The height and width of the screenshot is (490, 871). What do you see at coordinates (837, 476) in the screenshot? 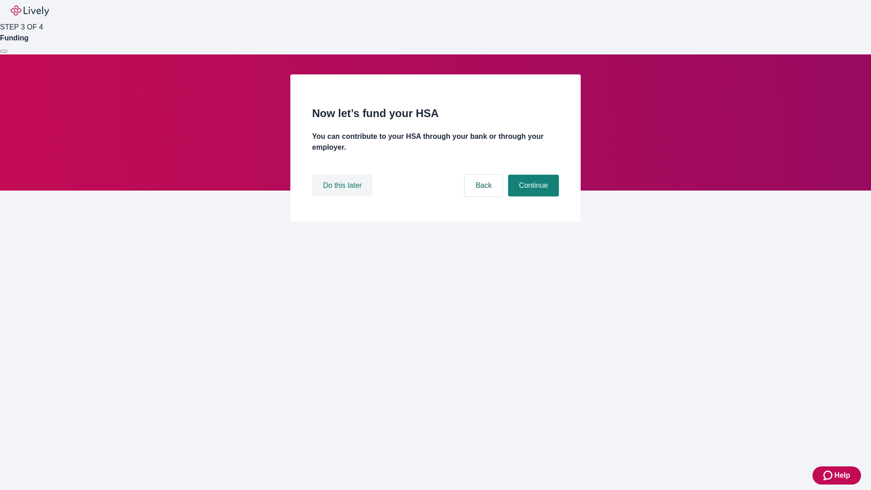
I see `button: Zendesk support iconHelp` at bounding box center [837, 476].